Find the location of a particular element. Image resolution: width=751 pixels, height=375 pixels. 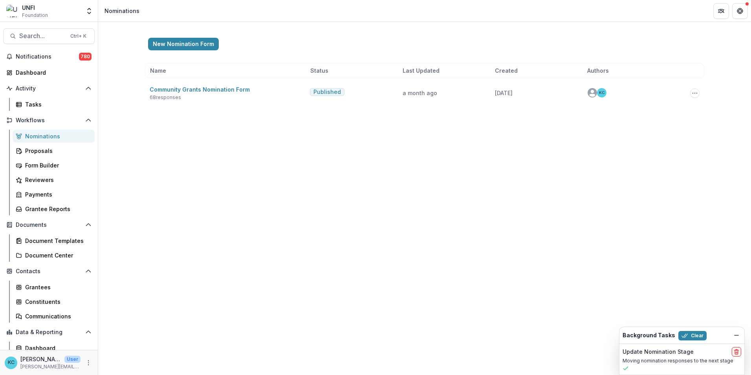

button: Dismiss is located at coordinates (737, 335).